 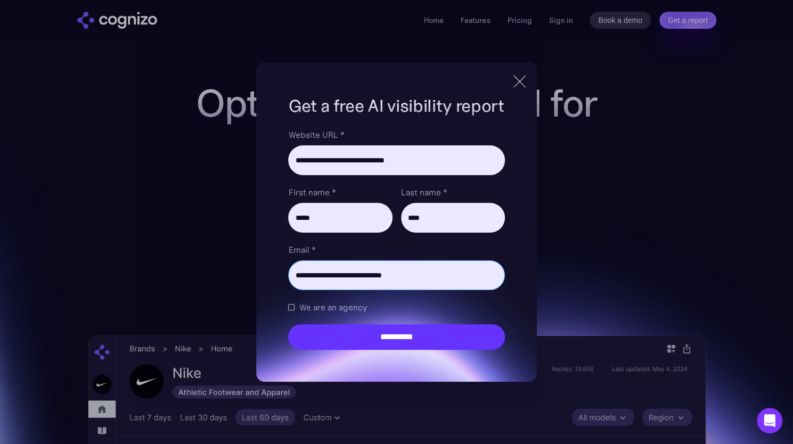 I want to click on div: Open Intercom Messenger, so click(x=770, y=421).